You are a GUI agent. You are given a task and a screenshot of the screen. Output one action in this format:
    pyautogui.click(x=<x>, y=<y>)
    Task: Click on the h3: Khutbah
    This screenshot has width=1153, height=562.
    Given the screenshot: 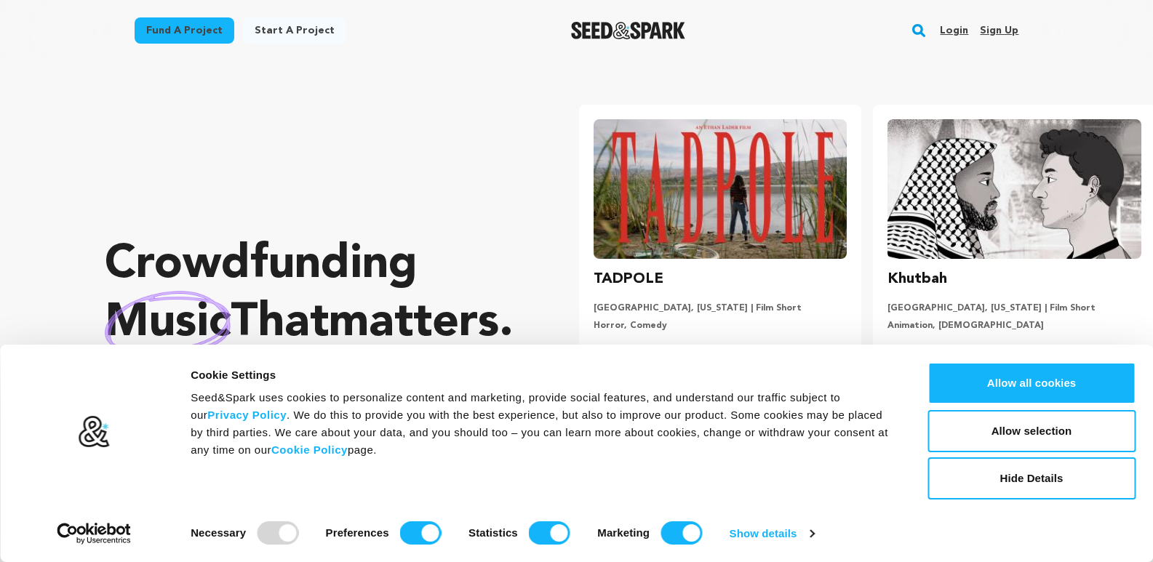 What is the action you would take?
    pyautogui.click(x=917, y=279)
    